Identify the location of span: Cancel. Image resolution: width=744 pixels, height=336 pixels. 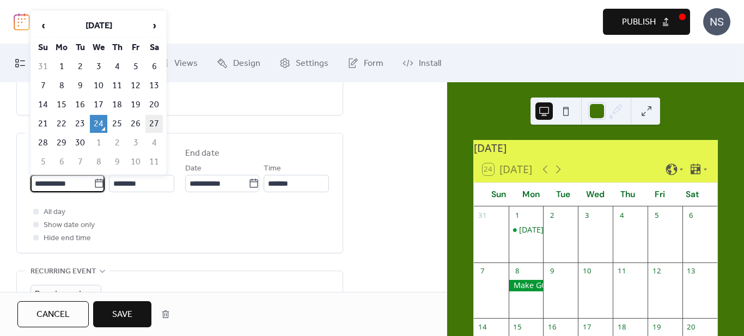
(53, 315).